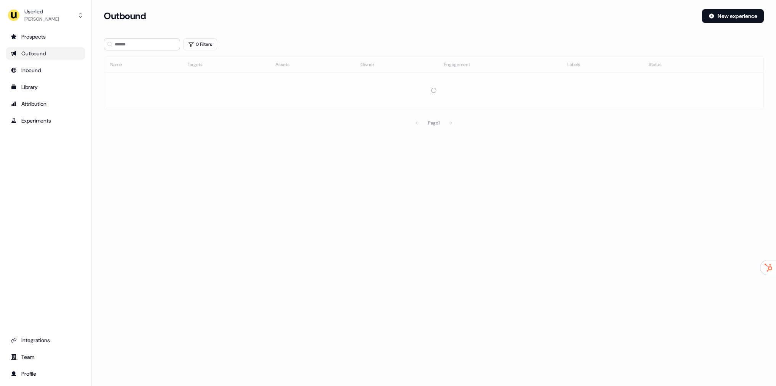 The image size is (776, 386). What do you see at coordinates (200, 44) in the screenshot?
I see `button: 0 Filters` at bounding box center [200, 44].